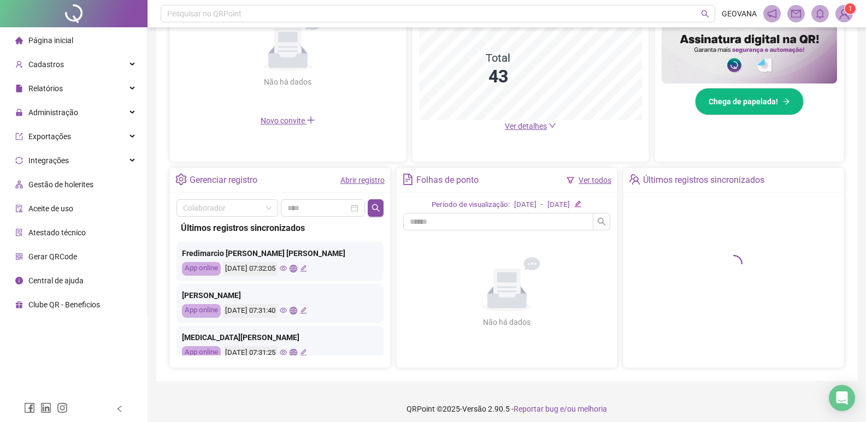 The width and height of the screenshot is (866, 422). I want to click on span: loading, so click(734, 264).